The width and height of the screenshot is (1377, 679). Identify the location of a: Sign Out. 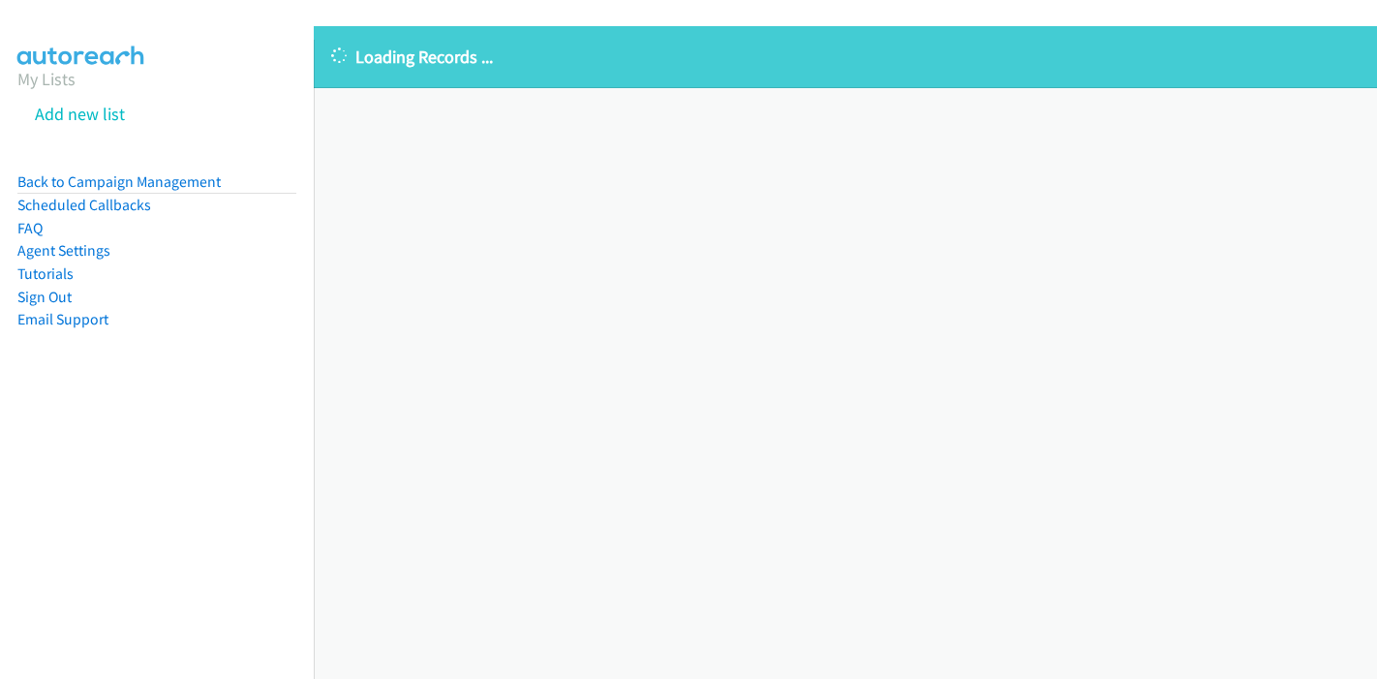
(45, 296).